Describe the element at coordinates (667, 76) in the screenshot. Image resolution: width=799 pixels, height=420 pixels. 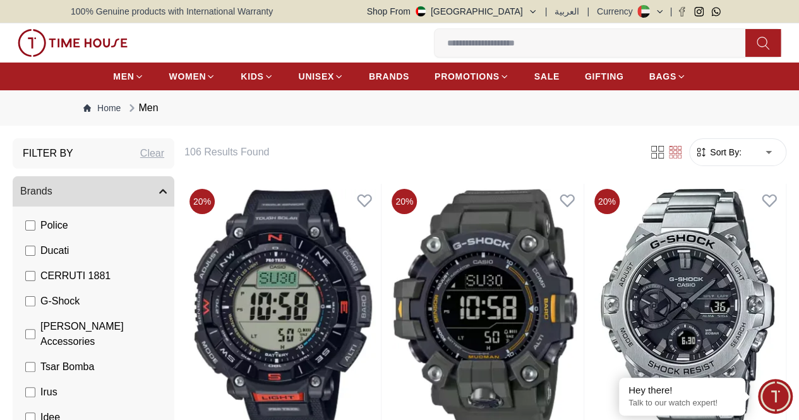
I see `a: BAGS` at that location.